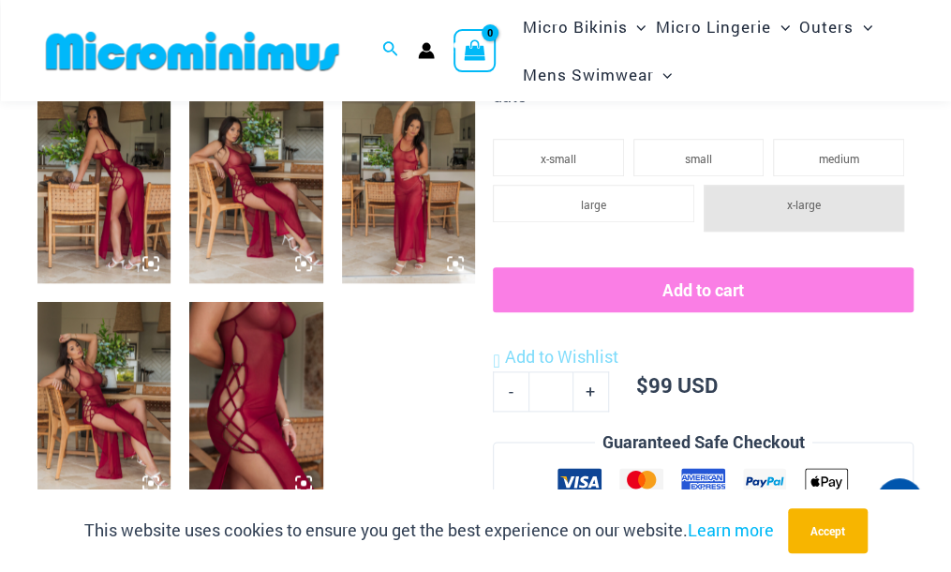 This screenshot has width=951, height=572. I want to click on legend: Guaranteed Safe Checkout, so click(704, 442).